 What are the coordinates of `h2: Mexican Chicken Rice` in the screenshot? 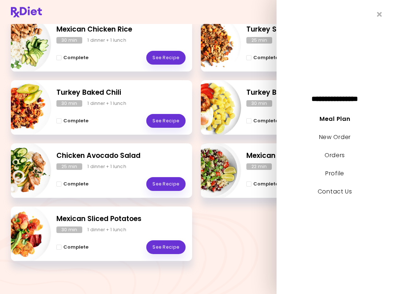 It's located at (121, 29).